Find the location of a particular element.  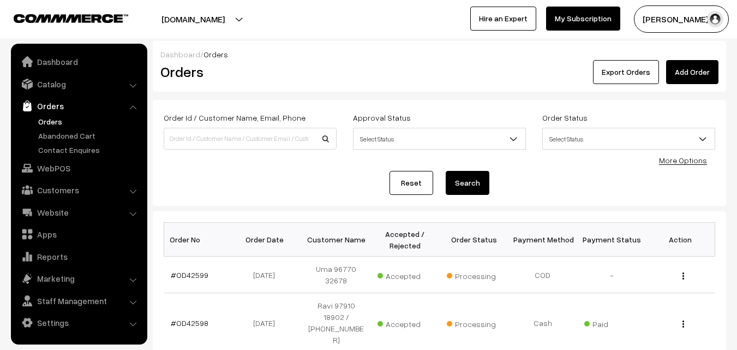

th: Order Status is located at coordinates (474, 239).